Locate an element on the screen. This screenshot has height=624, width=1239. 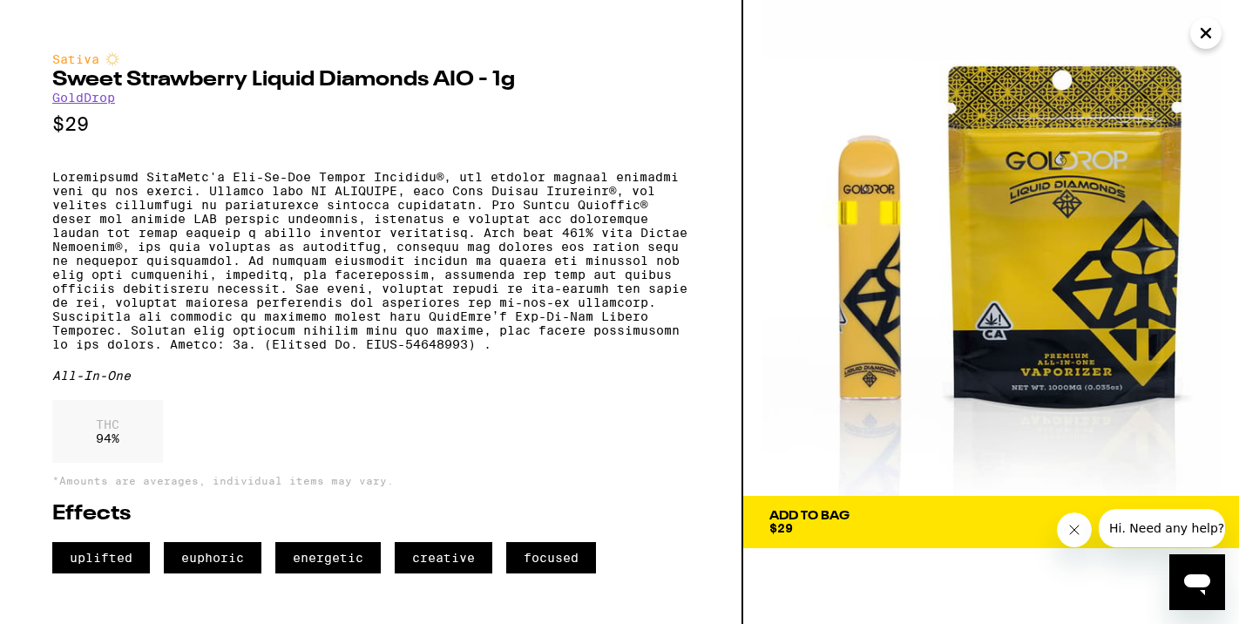
h2: Sweet Strawberry Liquid Diamonds AIO - 1g is located at coordinates (370, 80).